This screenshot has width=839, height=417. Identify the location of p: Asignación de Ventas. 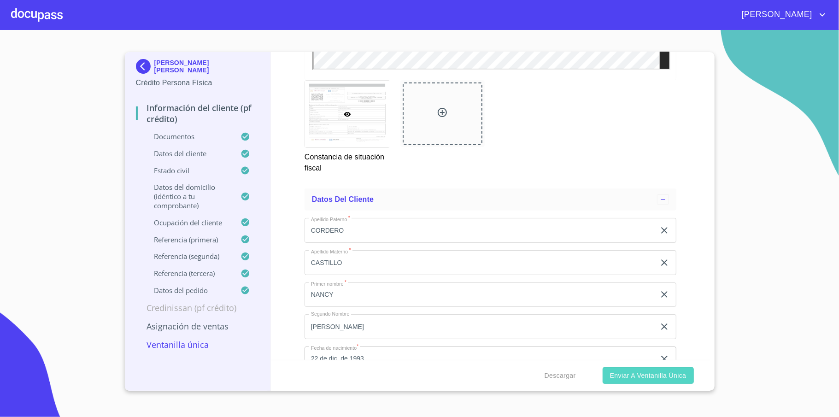
(198, 326).